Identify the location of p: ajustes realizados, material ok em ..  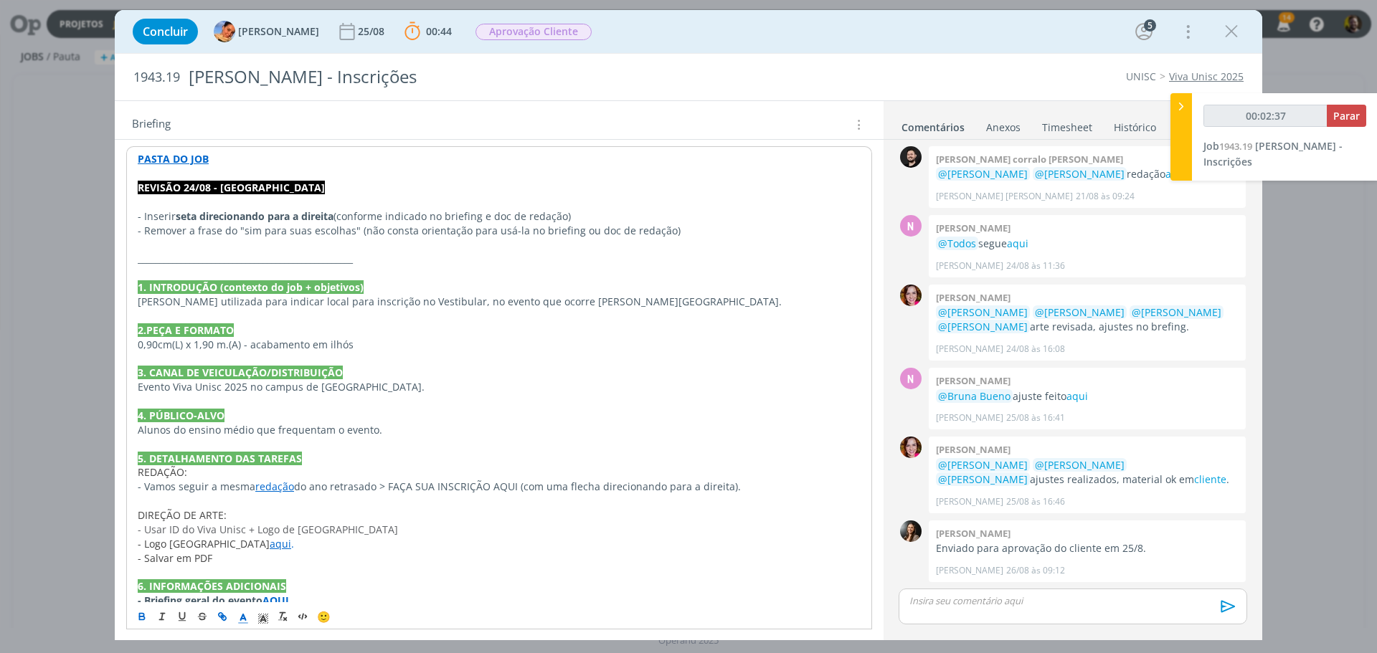
(1087, 473).